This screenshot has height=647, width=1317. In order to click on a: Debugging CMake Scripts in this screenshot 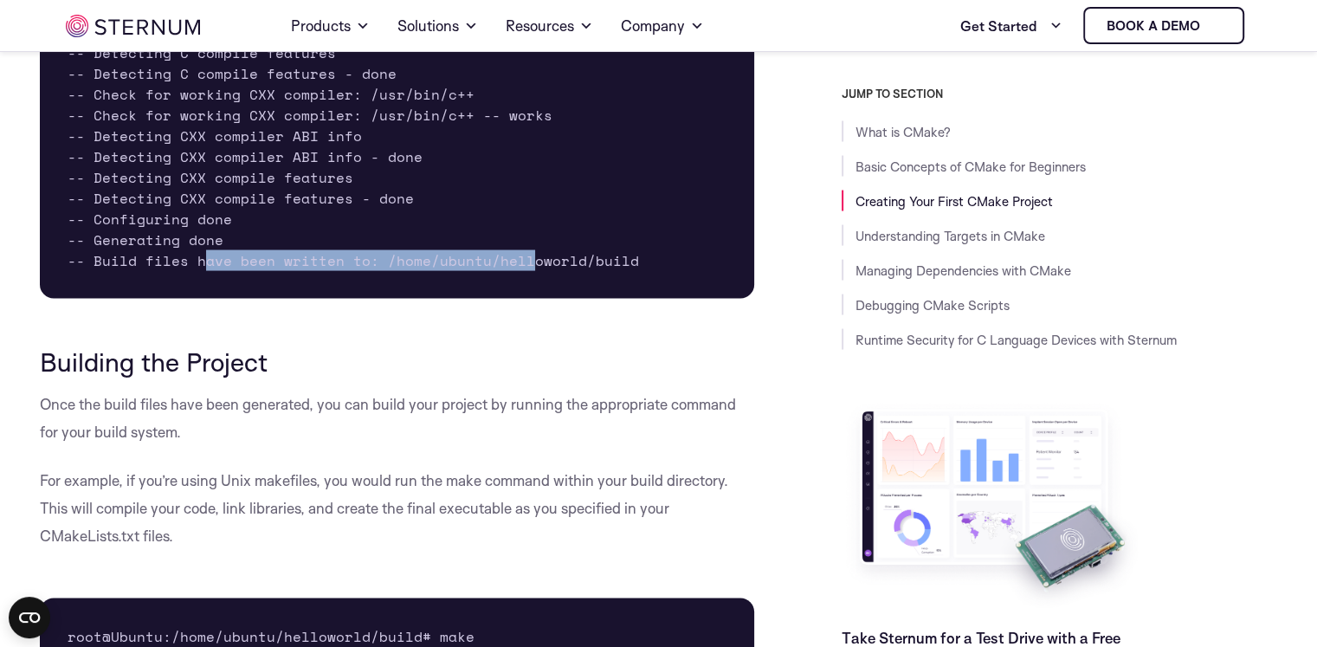, I will do `click(932, 305)`.